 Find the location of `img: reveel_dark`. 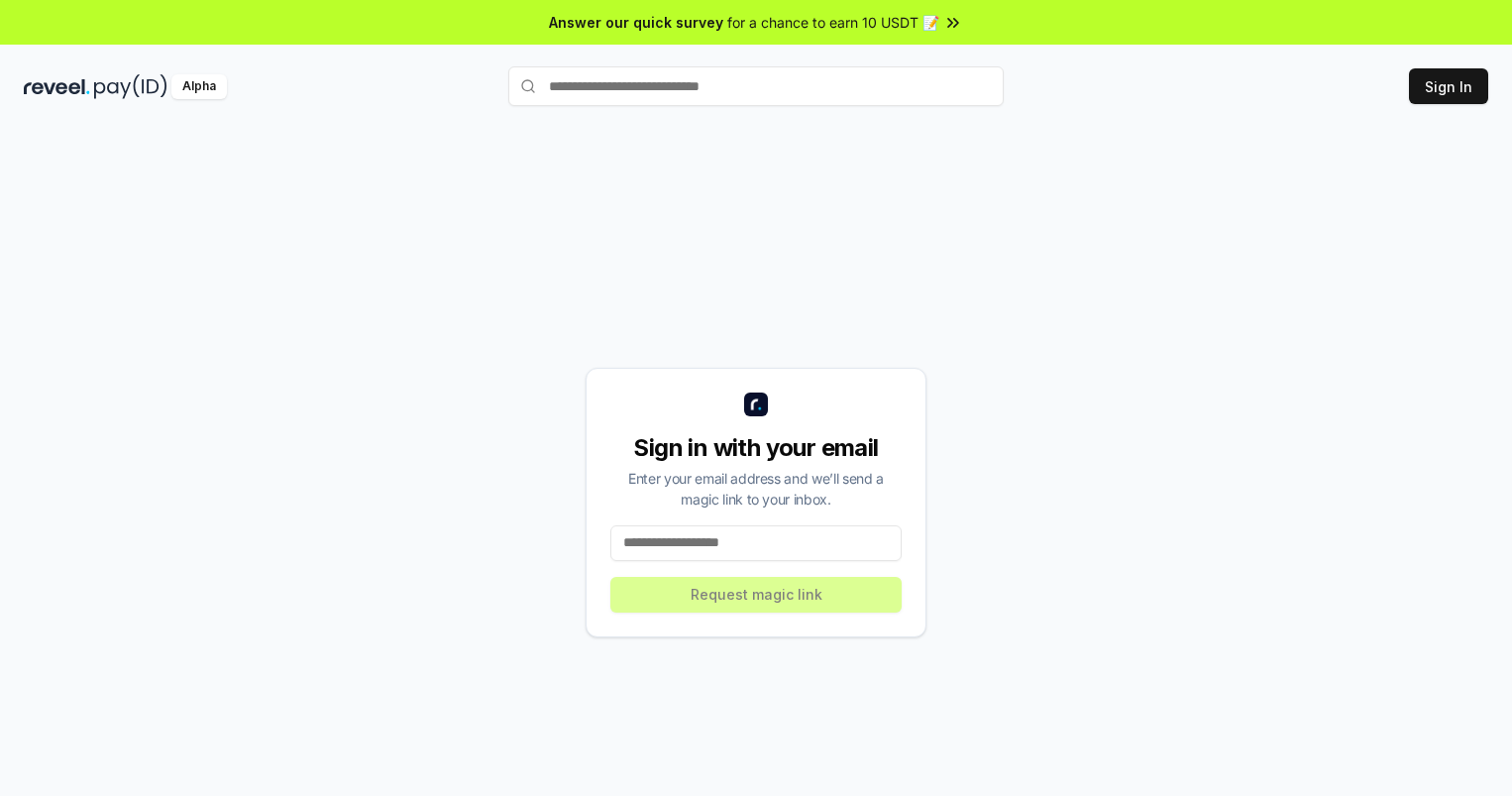

img: reveel_dark is located at coordinates (57, 86).